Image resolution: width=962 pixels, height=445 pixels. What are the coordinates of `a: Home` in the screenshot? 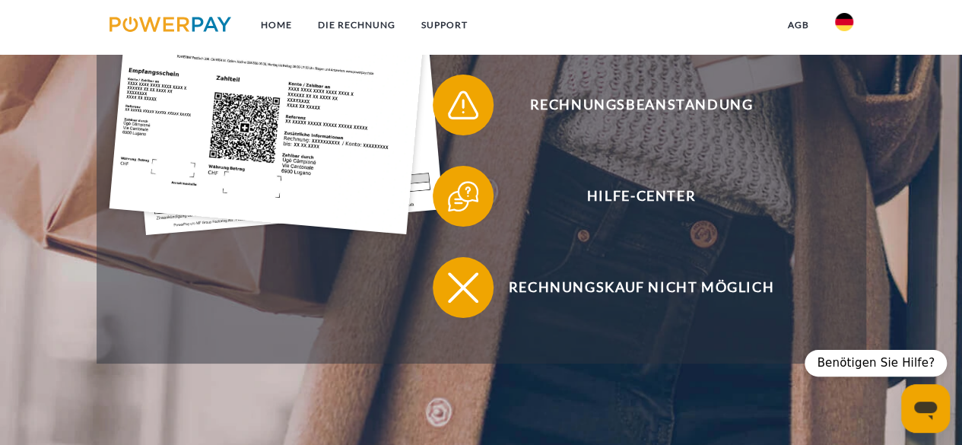 It's located at (275, 25).